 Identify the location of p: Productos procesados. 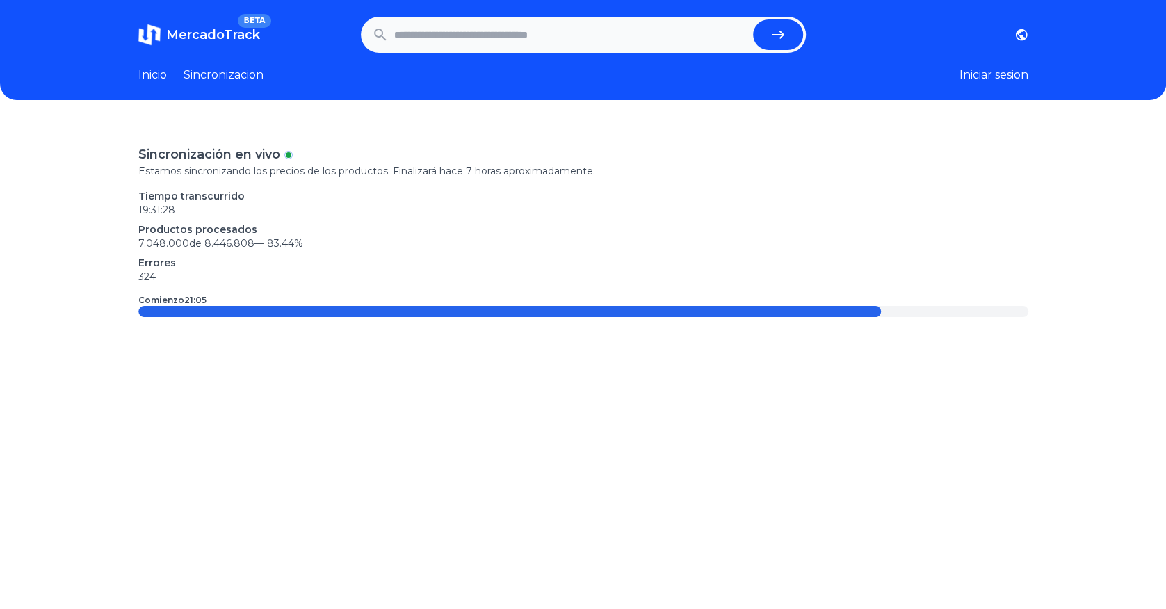
(583, 229).